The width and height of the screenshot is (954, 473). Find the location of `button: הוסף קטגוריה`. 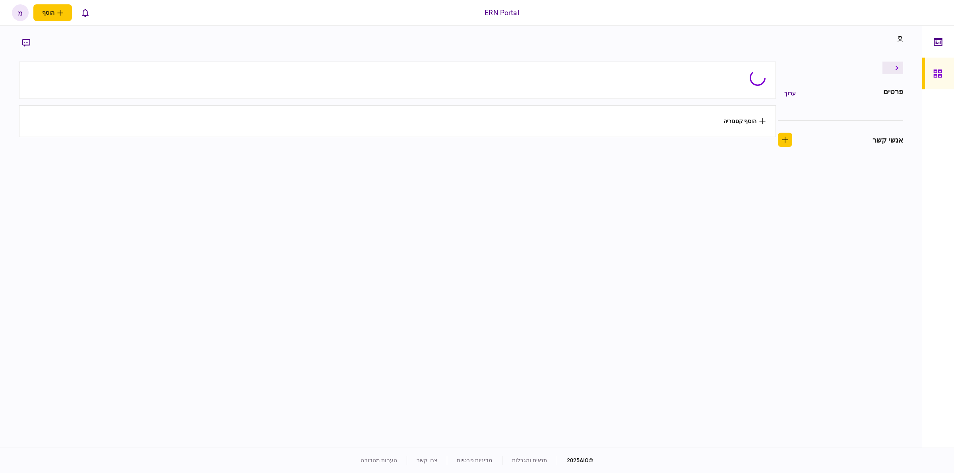

button: הוסף קטגוריה is located at coordinates (744, 121).